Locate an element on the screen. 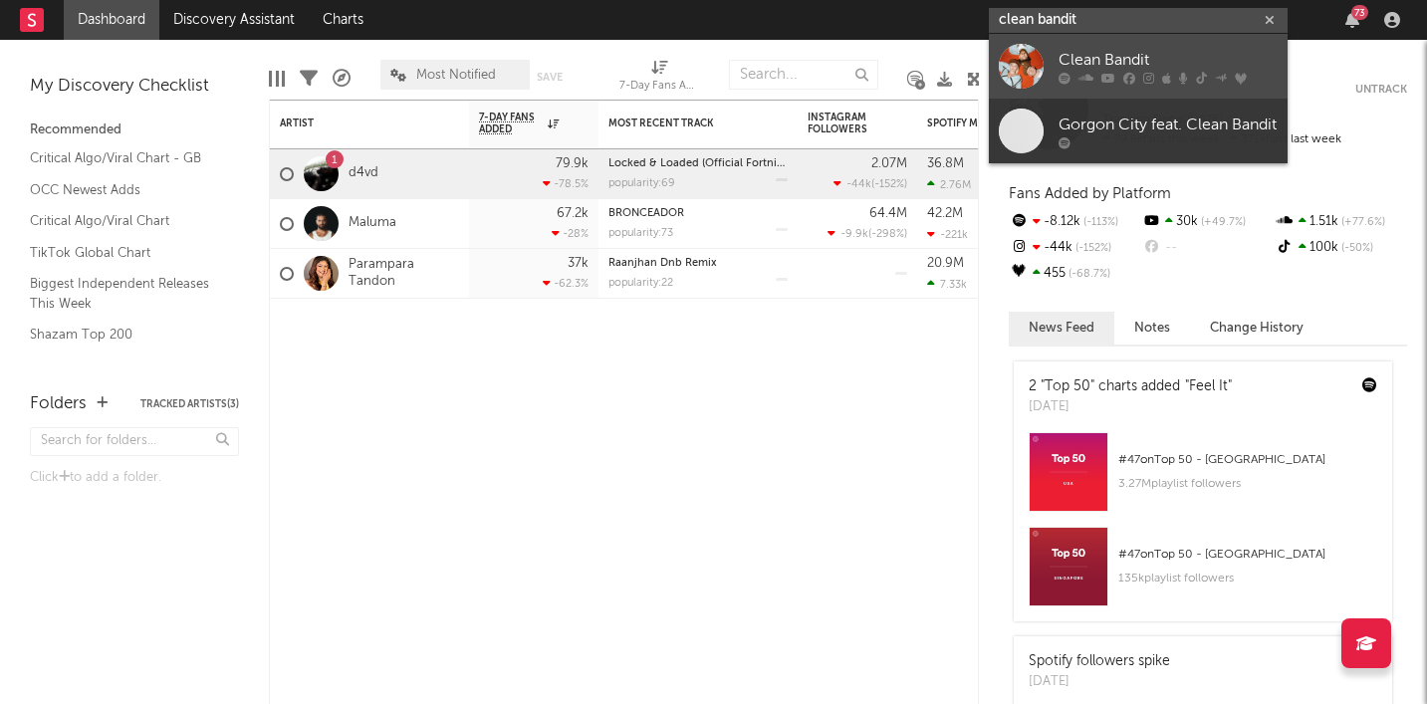  div: -44k is located at coordinates (1074, 248).